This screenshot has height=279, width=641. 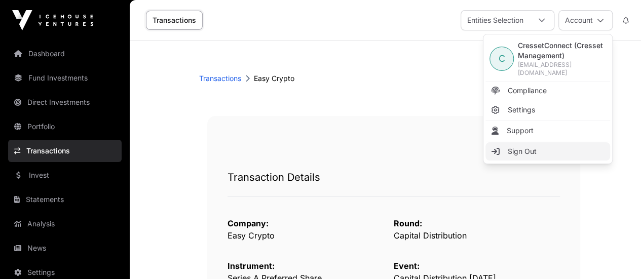 I want to click on button: Account, so click(x=585, y=20).